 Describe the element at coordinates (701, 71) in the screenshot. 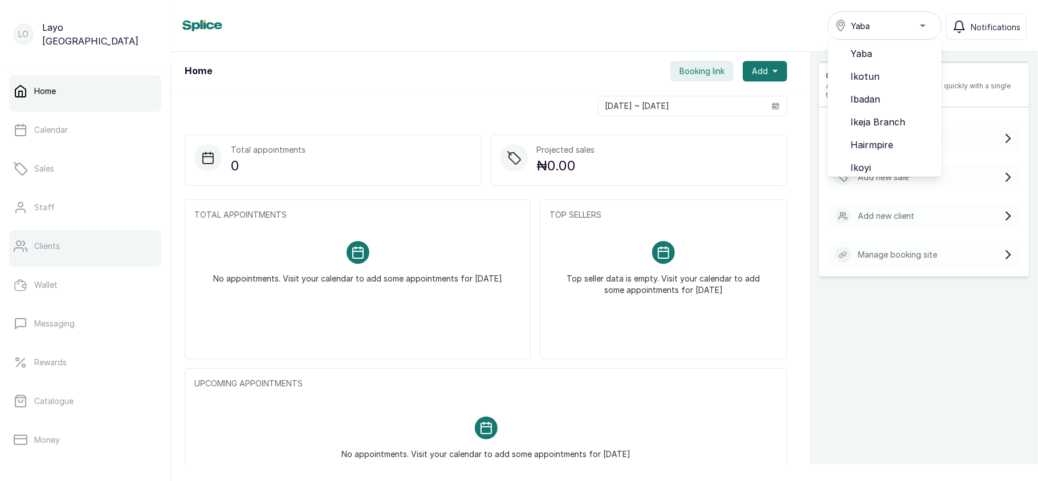

I see `span: Booking link` at that location.